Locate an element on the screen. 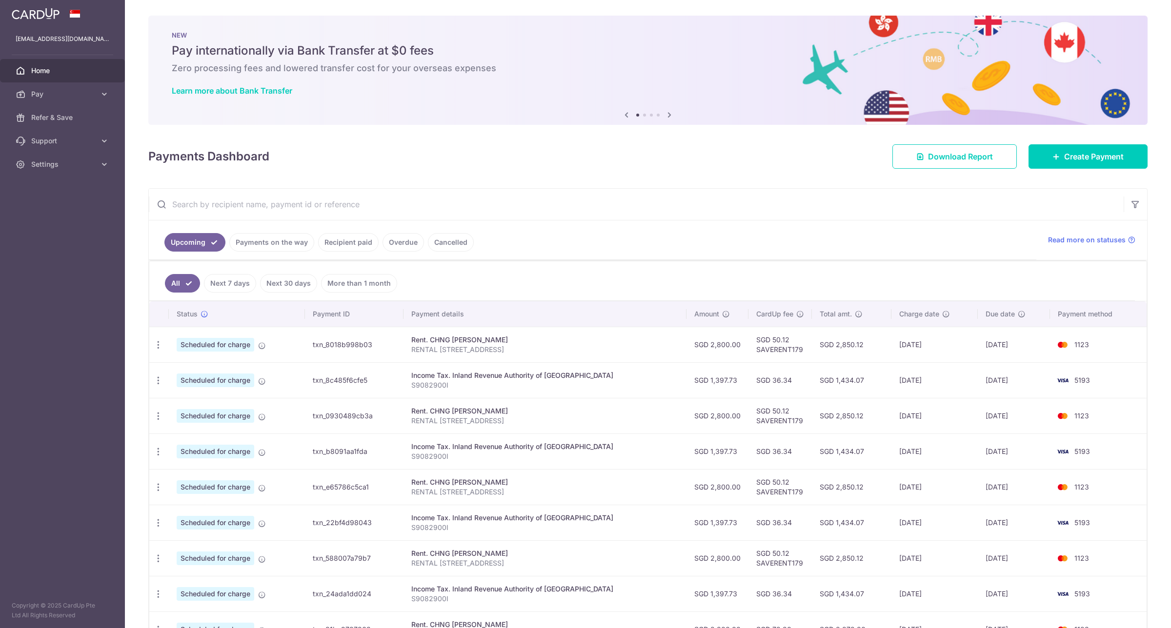  span: Pay is located at coordinates (63, 94).